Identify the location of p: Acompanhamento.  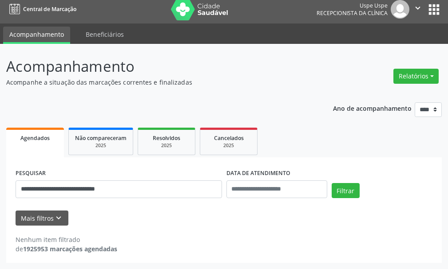
(158, 67).